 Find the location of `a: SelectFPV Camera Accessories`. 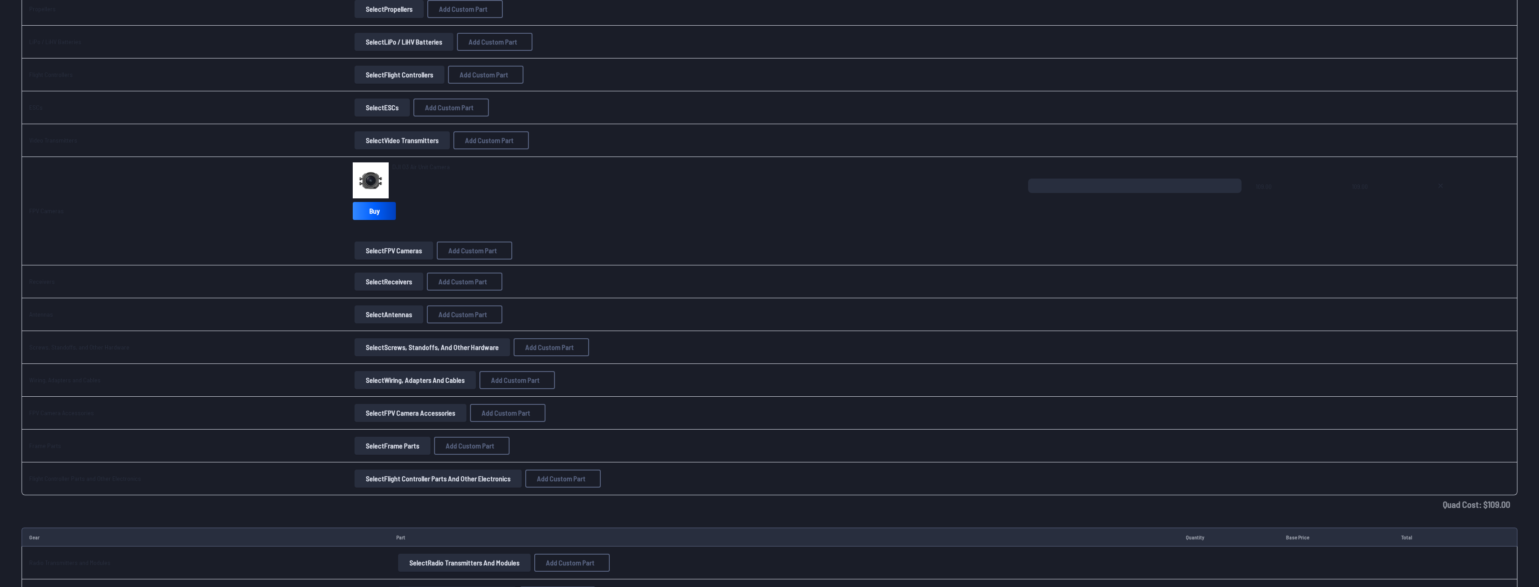

a: SelectFPV Camera Accessories is located at coordinates (410, 413).